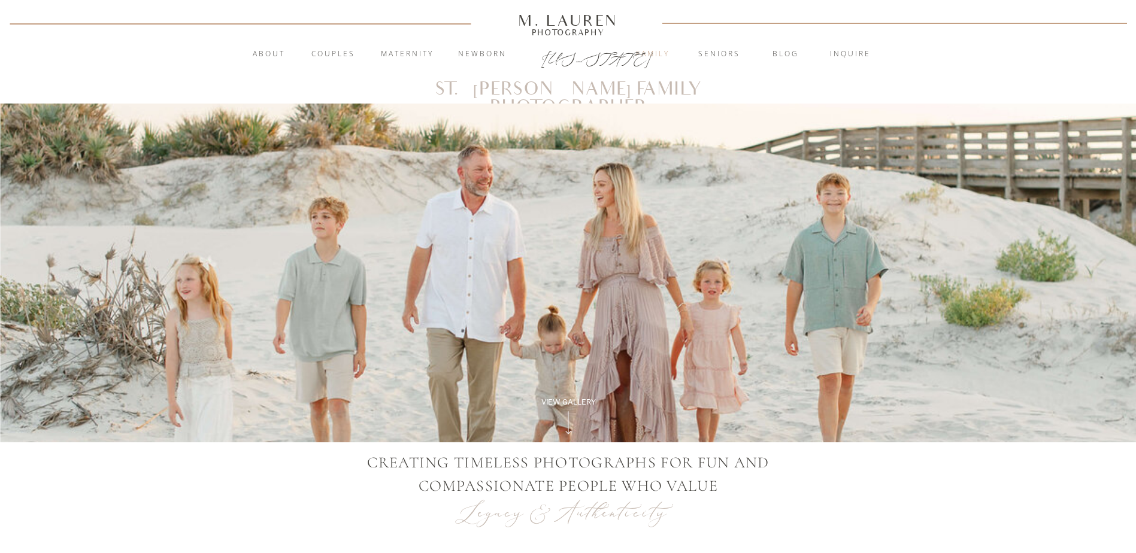  Describe the element at coordinates (407, 54) in the screenshot. I see `nav: Maternity` at that location.